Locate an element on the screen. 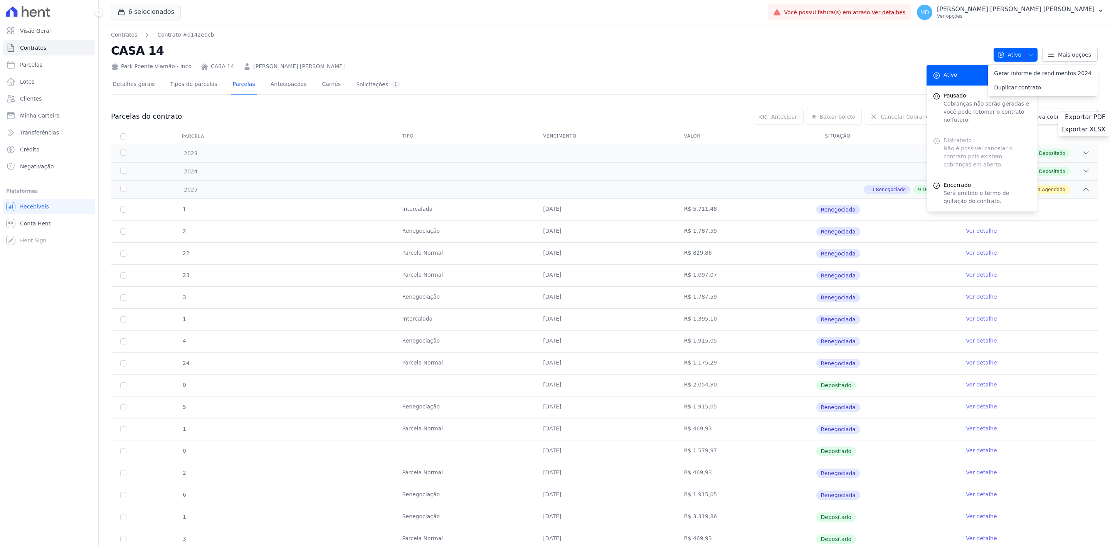 Image resolution: width=1110 pixels, height=546 pixels. span: Negativação is located at coordinates (37, 167).